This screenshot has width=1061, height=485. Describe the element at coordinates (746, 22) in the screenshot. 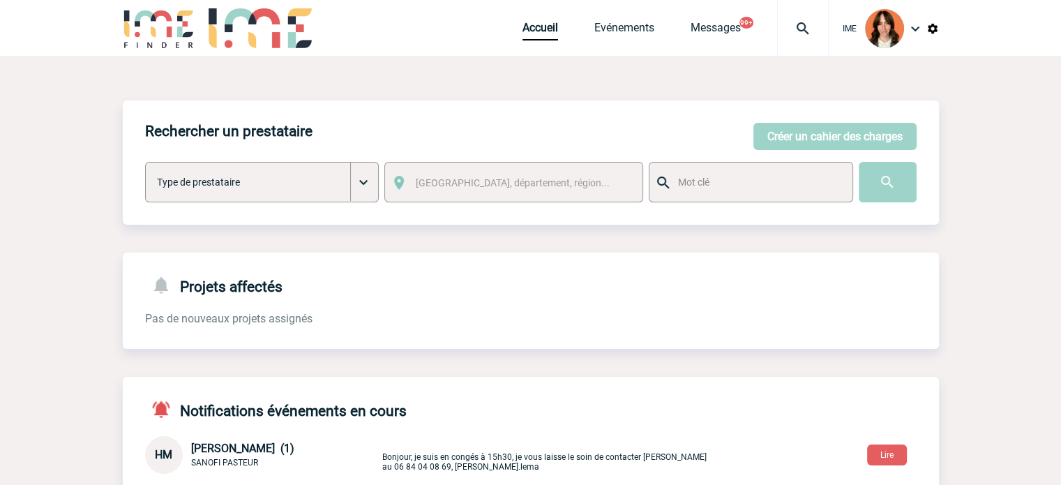

I see `button: 99+` at that location.